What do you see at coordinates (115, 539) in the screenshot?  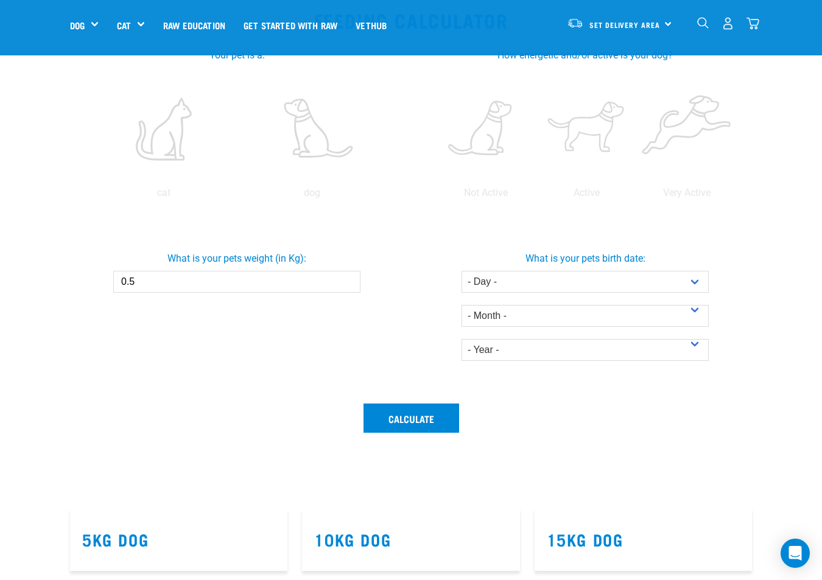 I see `a: 5kg Dog` at bounding box center [115, 539].